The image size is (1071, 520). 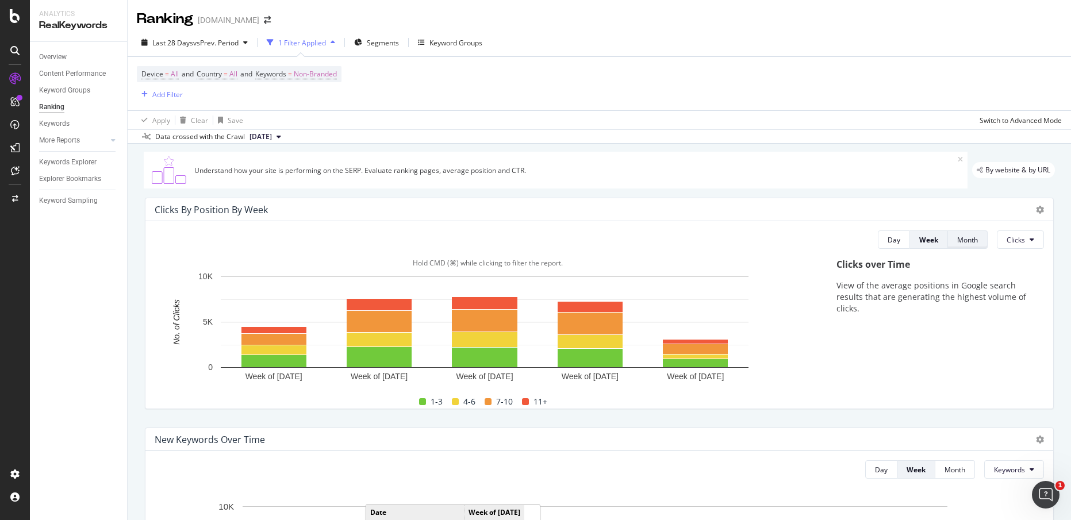 I want to click on button: Clear, so click(x=192, y=120).